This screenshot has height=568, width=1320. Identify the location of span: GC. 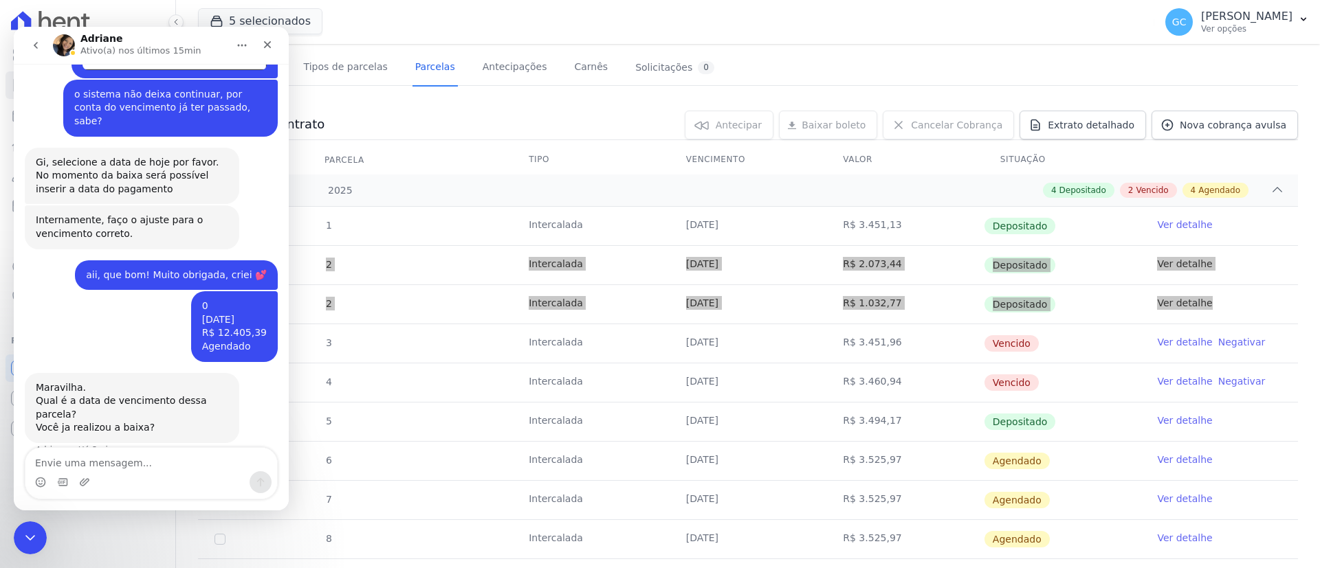
(1179, 22).